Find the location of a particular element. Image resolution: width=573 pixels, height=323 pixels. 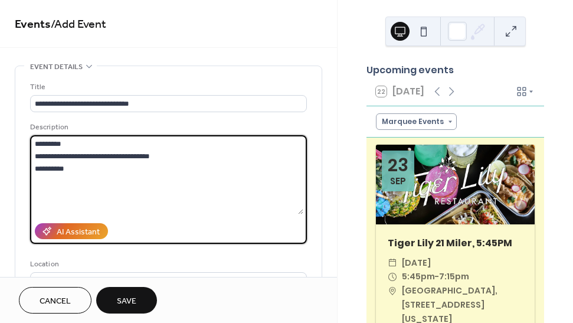

button: Cancel is located at coordinates (55, 300).